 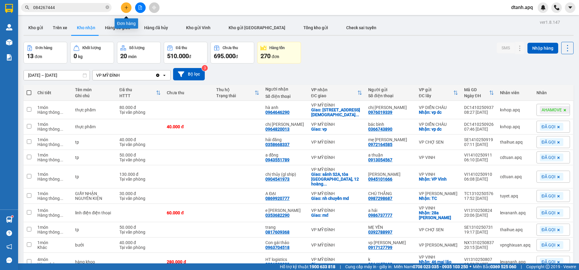 I want to click on span: message, so click(x=9, y=260).